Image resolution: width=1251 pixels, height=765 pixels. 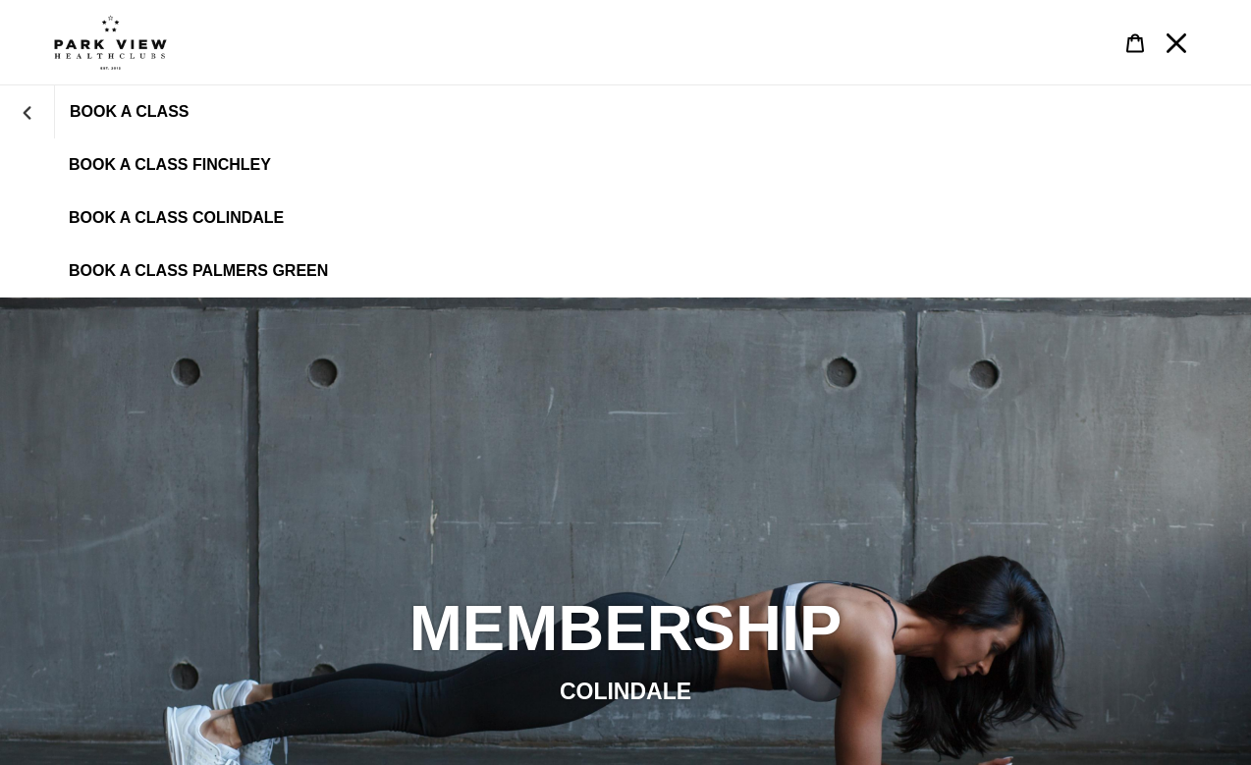 What do you see at coordinates (626, 628) in the screenshot?
I see `h2: MEMBERSHIP` at bounding box center [626, 628].